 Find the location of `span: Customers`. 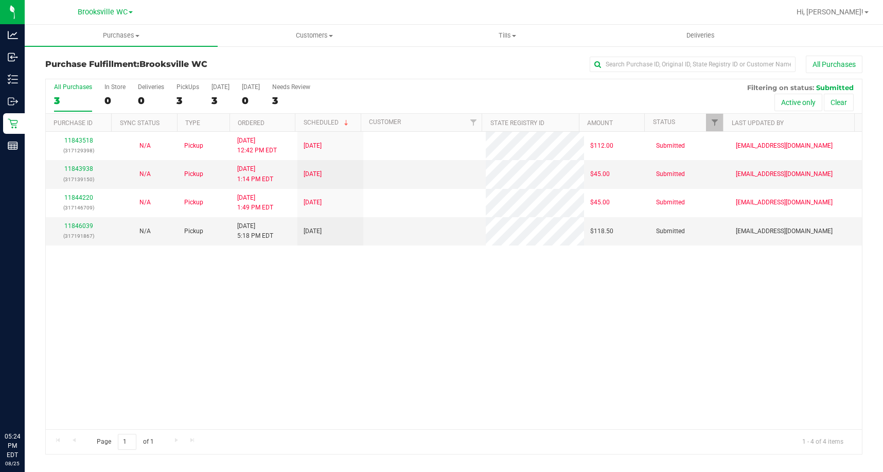

span: Customers is located at coordinates (314, 35).